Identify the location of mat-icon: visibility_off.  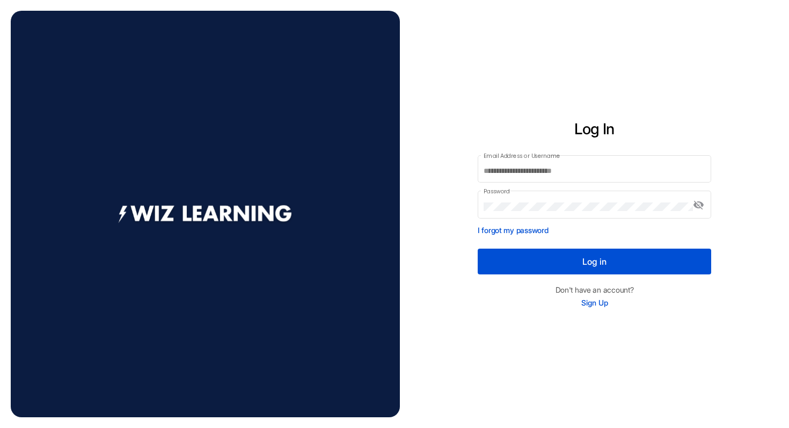
(700, 205).